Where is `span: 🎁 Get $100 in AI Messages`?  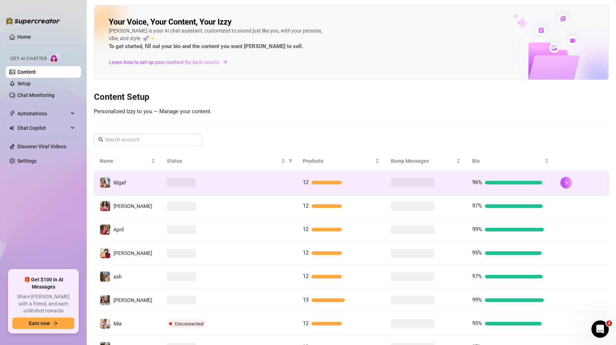
span: 🎁 Get $100 in AI Messages is located at coordinates (43, 283).